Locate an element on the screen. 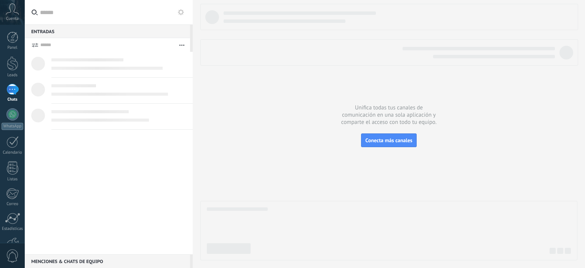 Image resolution: width=585 pixels, height=268 pixels. span: Cuenta is located at coordinates (12, 19).